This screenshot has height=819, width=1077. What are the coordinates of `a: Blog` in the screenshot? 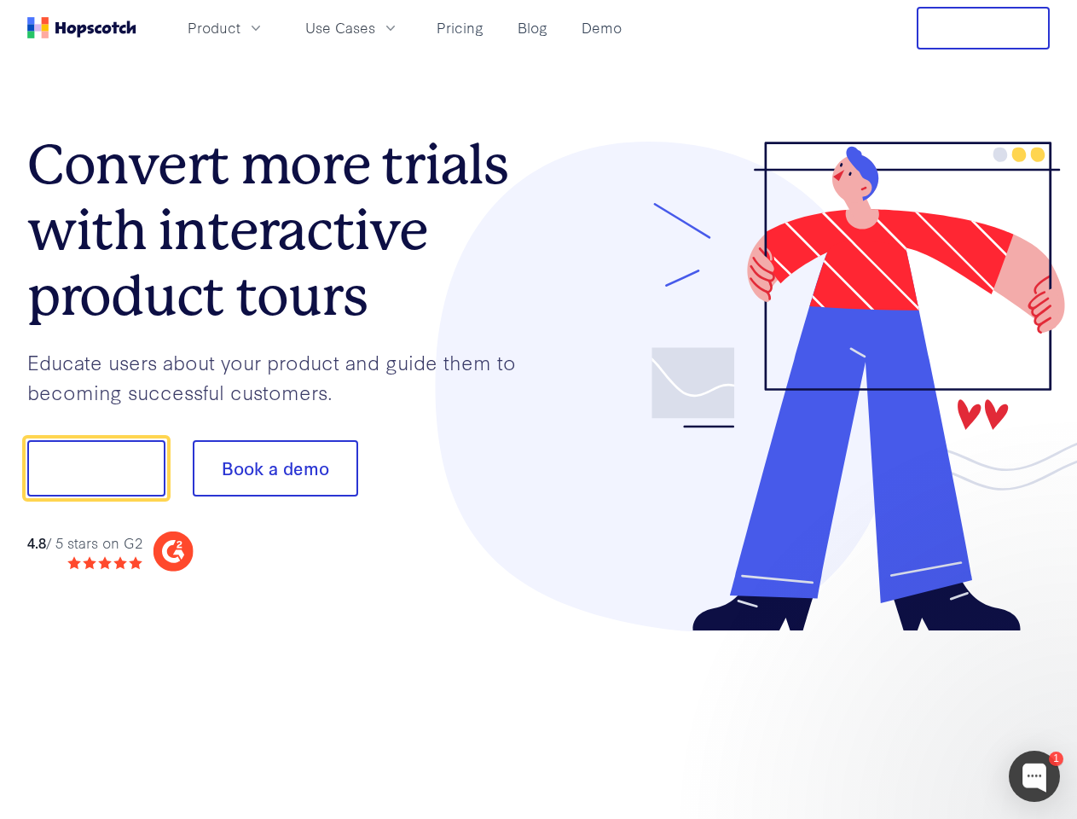 It's located at (532, 27).